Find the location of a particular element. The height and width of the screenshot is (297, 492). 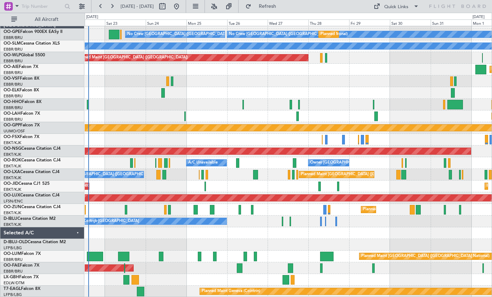

span: OO-HHO is located at coordinates (13, 102).